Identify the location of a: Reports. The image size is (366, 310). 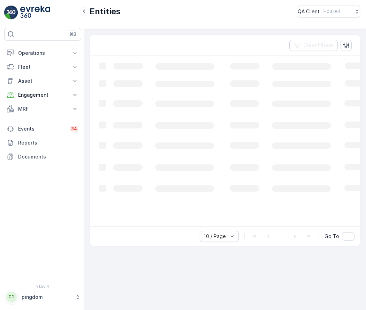
(43, 143).